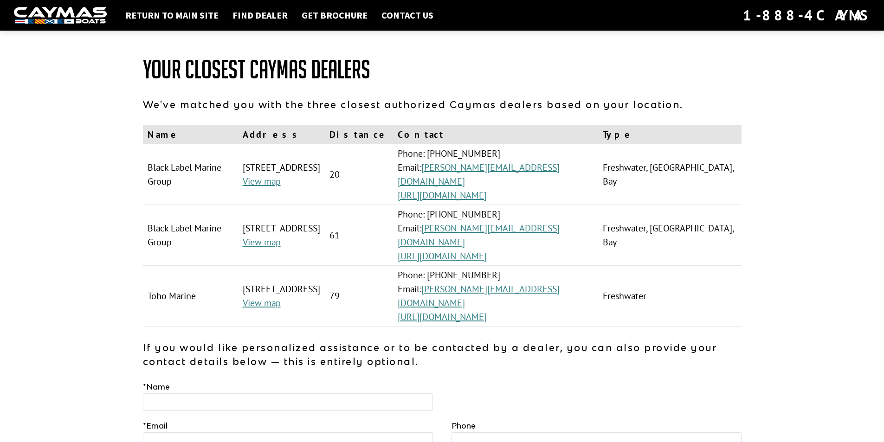 The height and width of the screenshot is (442, 884). I want to click on p: We've matched you with the three closest authorized Caymas dealers based on your location., so click(442, 104).